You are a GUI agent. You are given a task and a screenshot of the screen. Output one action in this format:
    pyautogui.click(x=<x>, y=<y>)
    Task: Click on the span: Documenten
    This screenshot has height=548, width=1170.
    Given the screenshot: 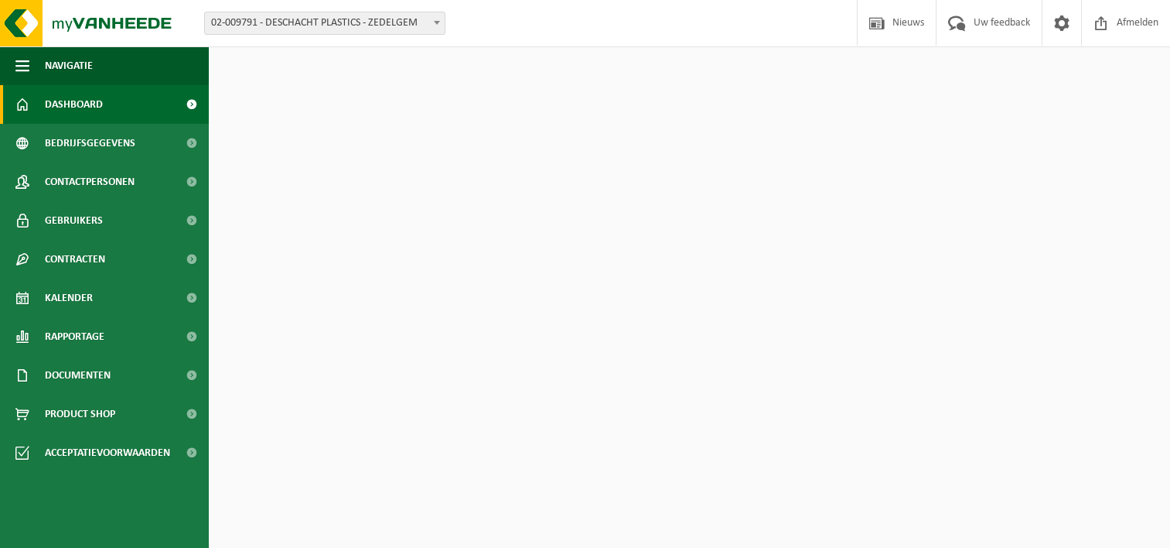 What is the action you would take?
    pyautogui.click(x=77, y=375)
    